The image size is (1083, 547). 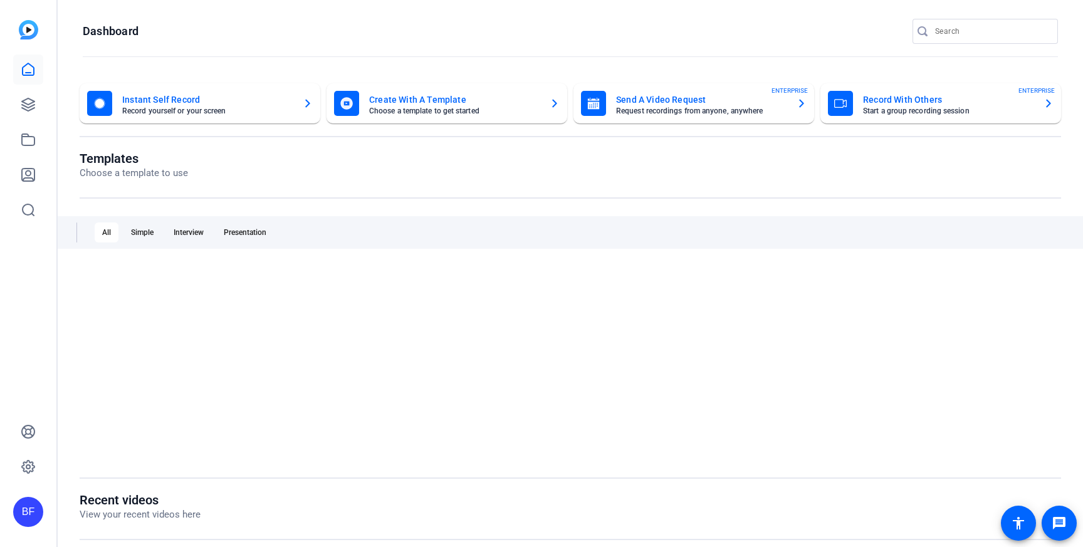 I want to click on mat-card-title: Instant Self Record, so click(x=207, y=100).